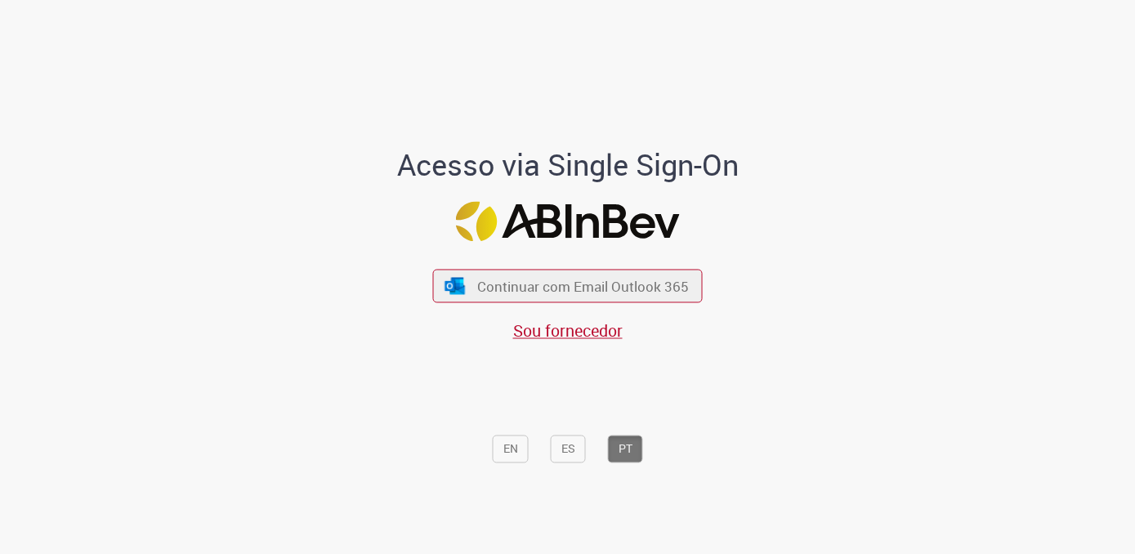 Image resolution: width=1135 pixels, height=554 pixels. I want to click on span: Sou fornecedor, so click(568, 331).